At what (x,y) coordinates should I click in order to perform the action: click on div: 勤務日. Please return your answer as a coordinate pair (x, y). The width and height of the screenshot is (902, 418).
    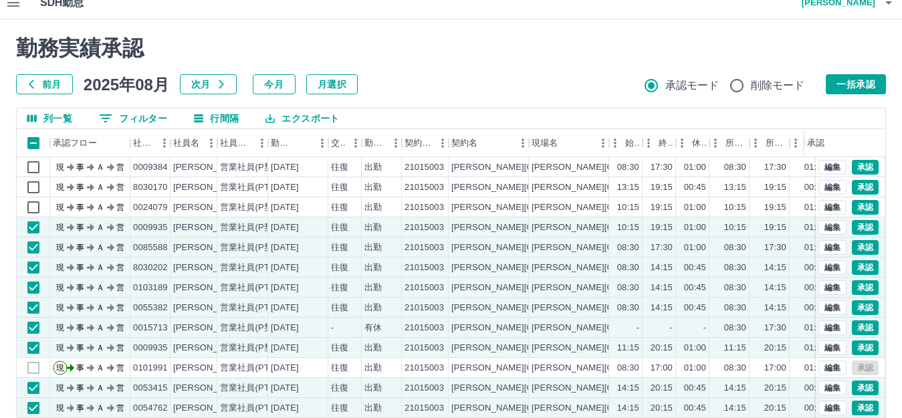
    Looking at the image, I should click on (298, 143).